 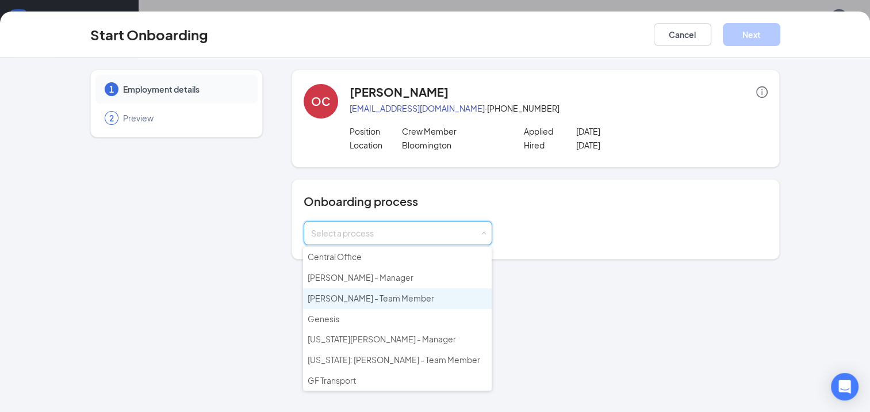 I want to click on span: Central Office, so click(x=335, y=256).